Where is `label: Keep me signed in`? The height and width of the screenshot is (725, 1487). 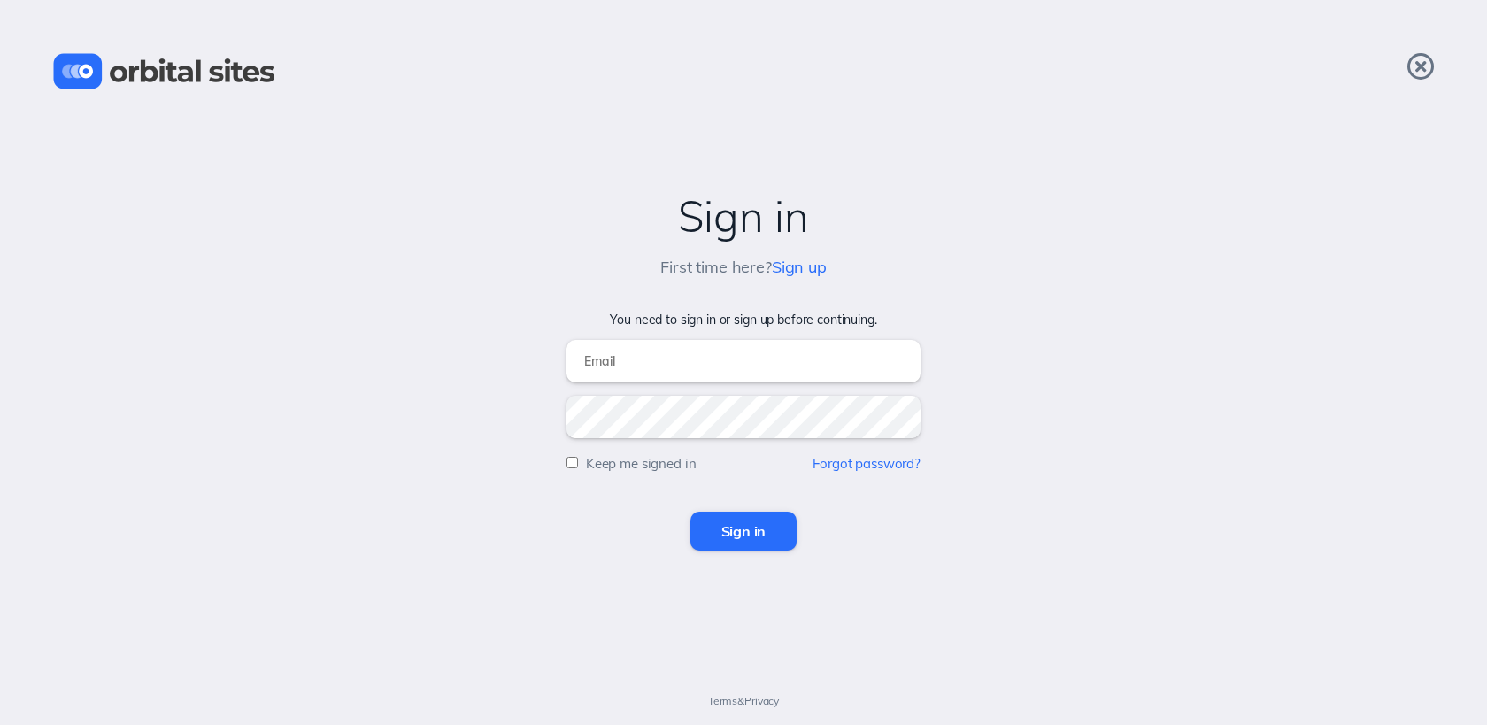
label: Keep me signed in is located at coordinates (641, 463).